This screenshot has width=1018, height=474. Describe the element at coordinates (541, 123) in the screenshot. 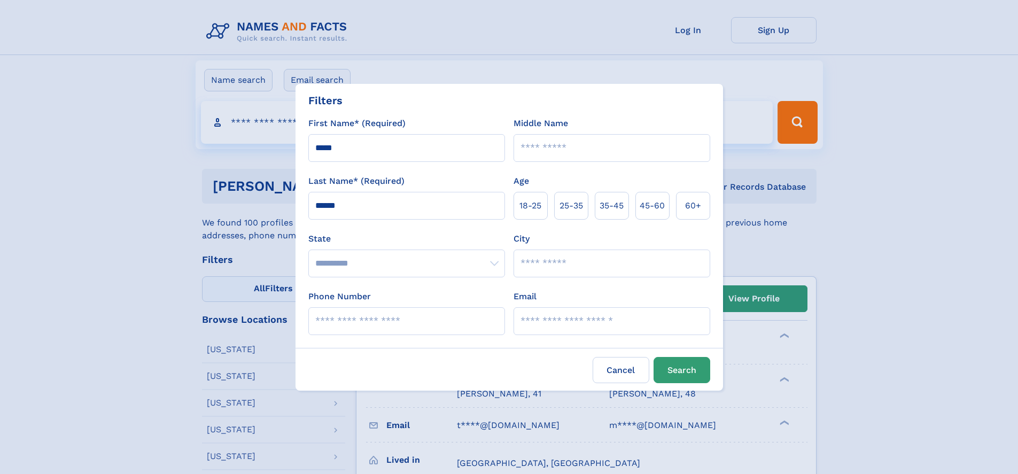

I see `label: Middle Name` at that location.